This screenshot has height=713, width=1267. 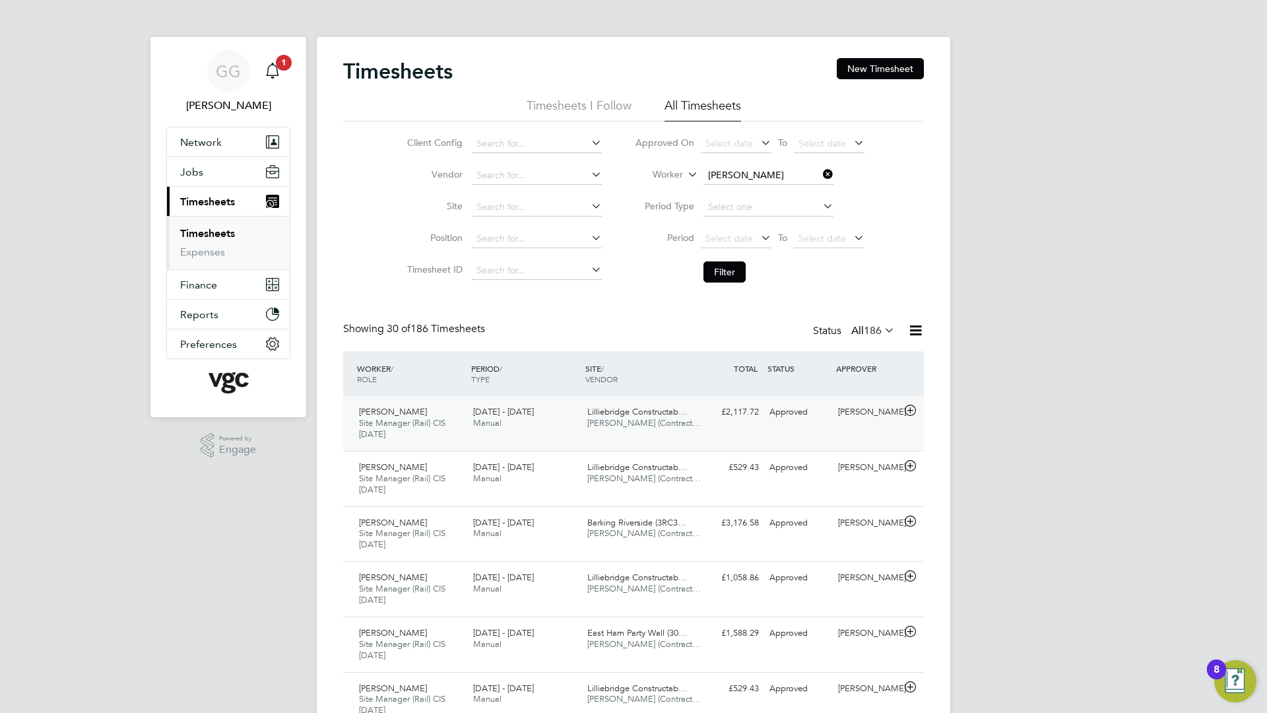 What do you see at coordinates (855, 331) in the screenshot?
I see `div: Status` at bounding box center [855, 331].